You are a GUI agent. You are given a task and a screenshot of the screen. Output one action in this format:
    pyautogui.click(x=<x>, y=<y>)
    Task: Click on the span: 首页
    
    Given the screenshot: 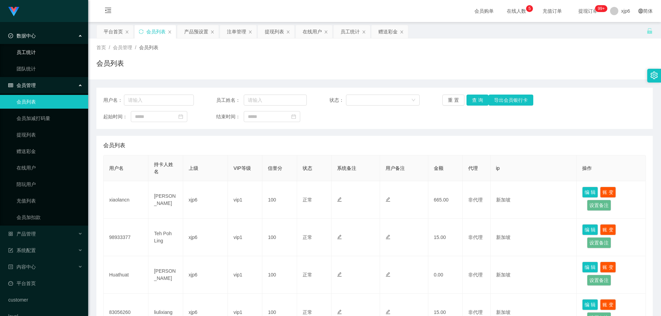 What is the action you would take?
    pyautogui.click(x=101, y=48)
    